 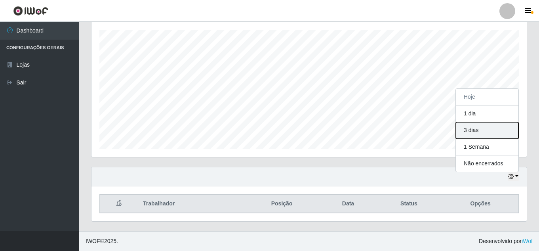 What do you see at coordinates (30, 11) in the screenshot?
I see `img: CoreUI Logo` at bounding box center [30, 11].